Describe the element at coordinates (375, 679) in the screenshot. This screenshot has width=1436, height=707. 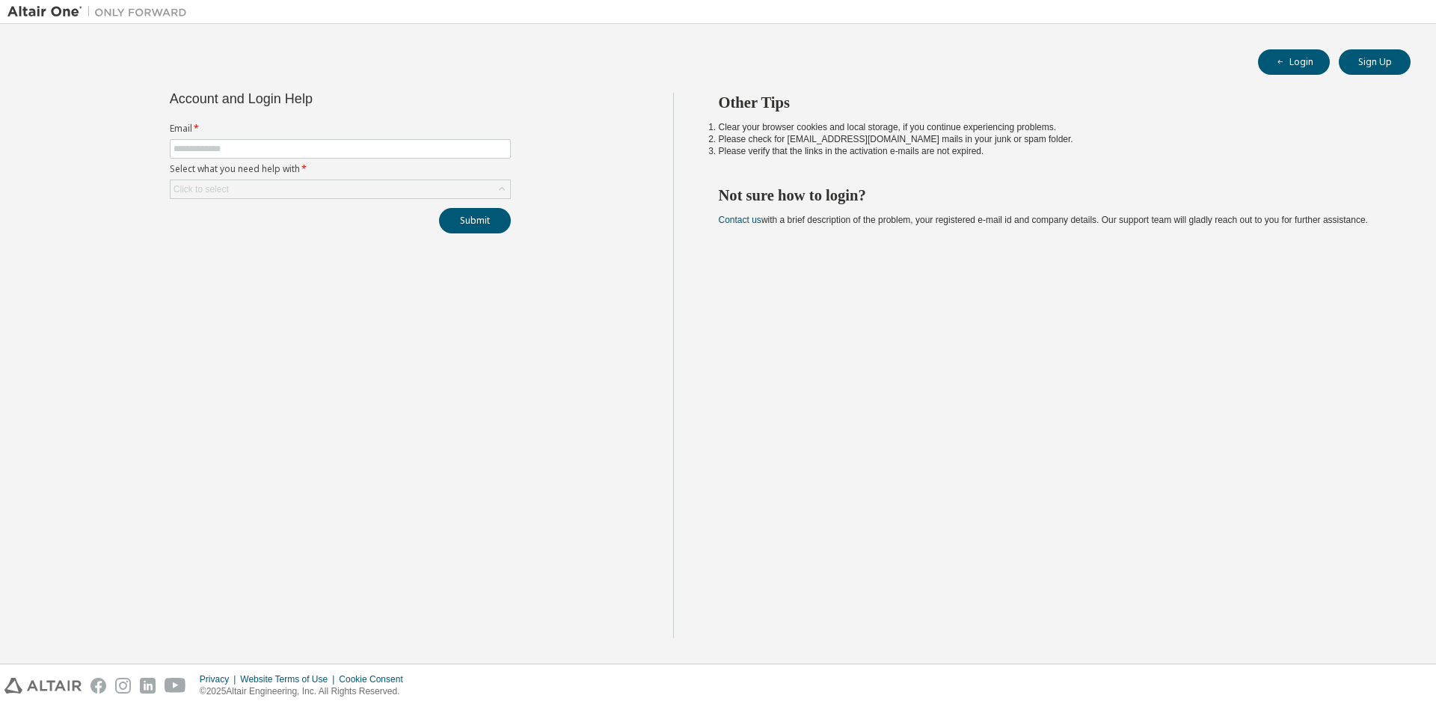
I see `div: Cookie Consent` at that location.